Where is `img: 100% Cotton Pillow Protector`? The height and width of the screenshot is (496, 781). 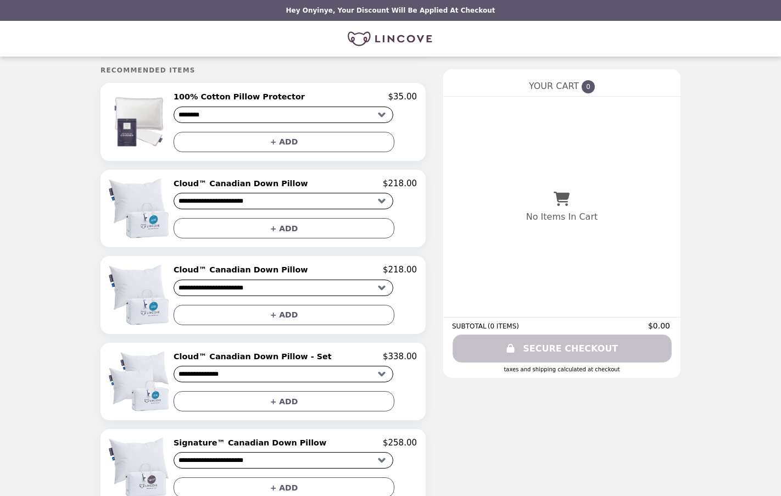
img: 100% Cotton Pillow Protector is located at coordinates (140, 121).